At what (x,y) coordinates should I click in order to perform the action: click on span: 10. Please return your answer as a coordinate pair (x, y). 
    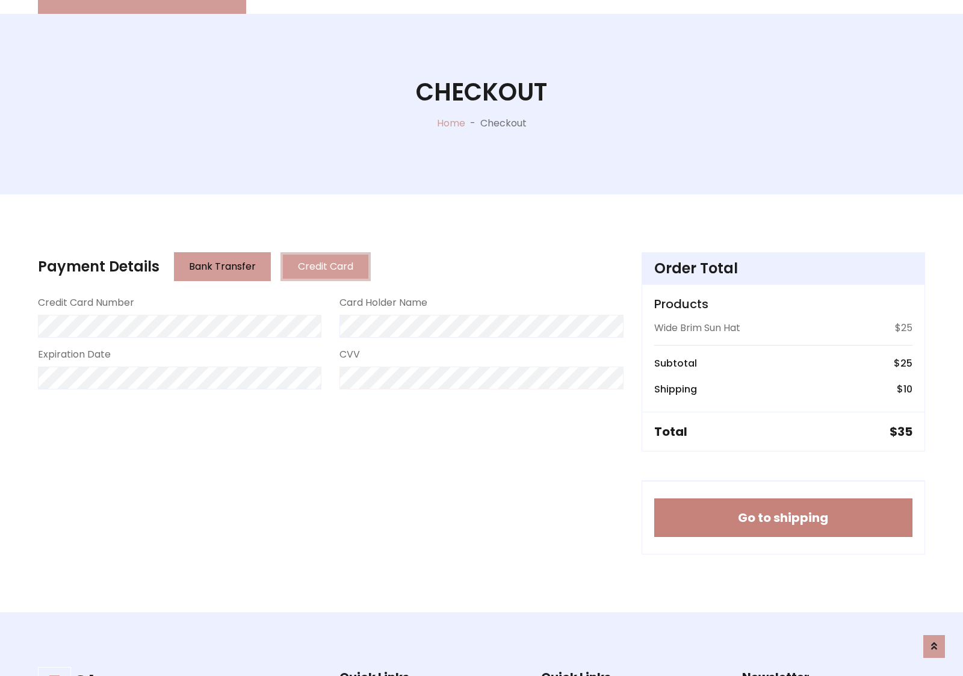
    Looking at the image, I should click on (908, 389).